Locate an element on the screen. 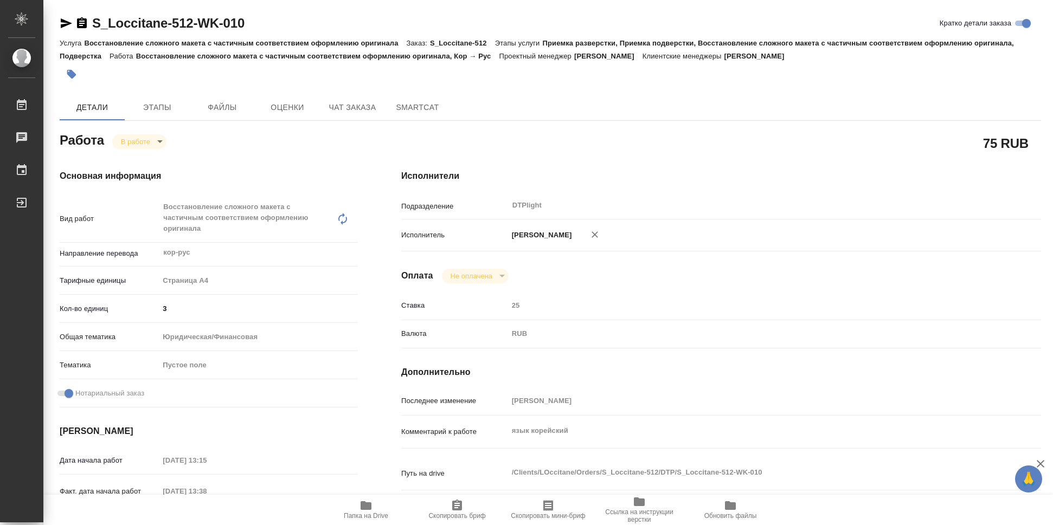  button: Добавить тэг is located at coordinates (72, 74).